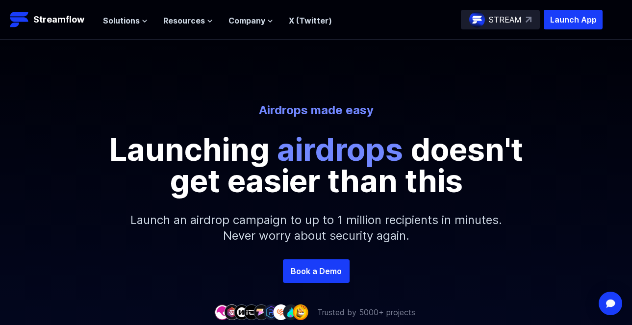 The width and height of the screenshot is (632, 325). What do you see at coordinates (59, 20) in the screenshot?
I see `p: Streamflow` at bounding box center [59, 20].